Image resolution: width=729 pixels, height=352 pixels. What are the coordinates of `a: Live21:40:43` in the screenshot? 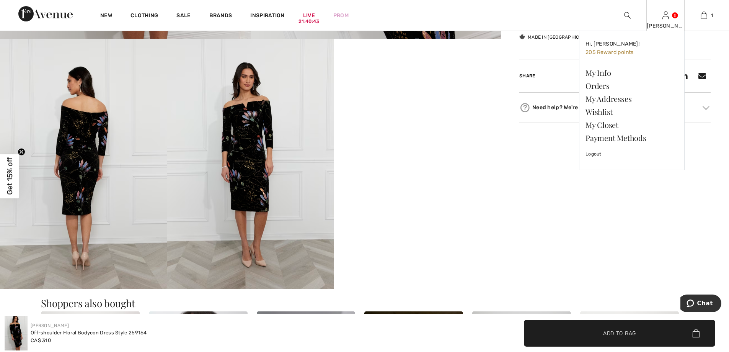 It's located at (309, 15).